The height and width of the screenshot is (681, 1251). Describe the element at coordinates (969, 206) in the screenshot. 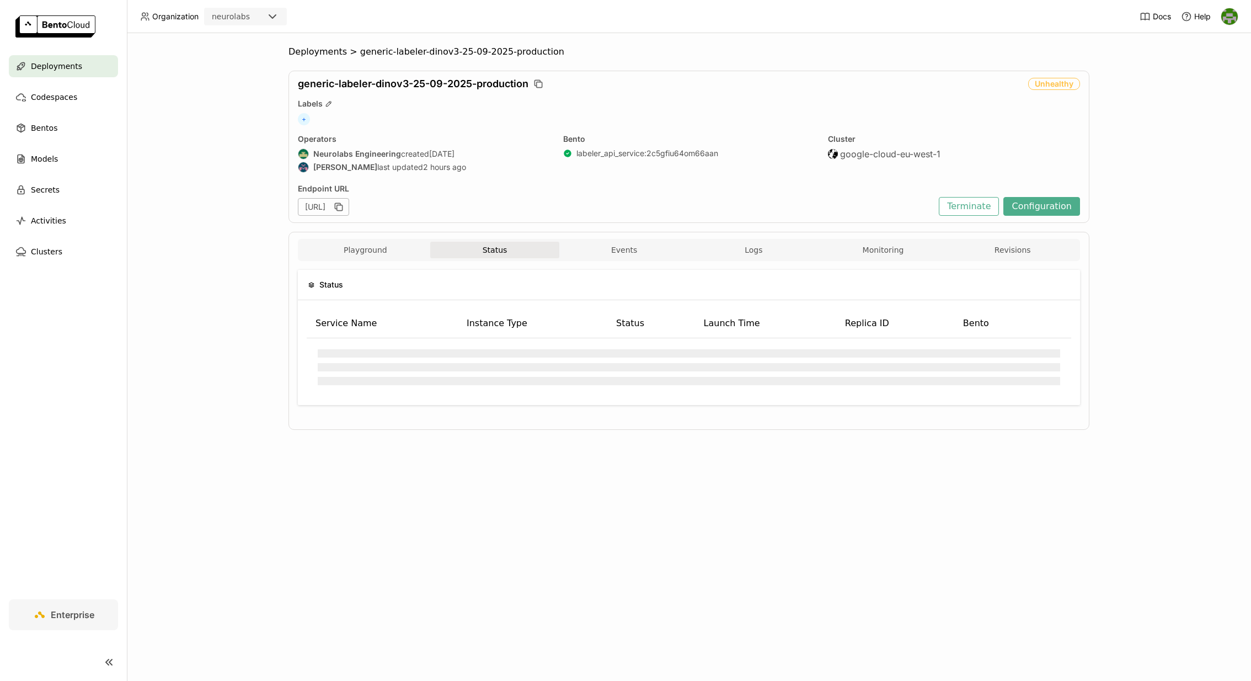

I see `button: Terminate` at that location.